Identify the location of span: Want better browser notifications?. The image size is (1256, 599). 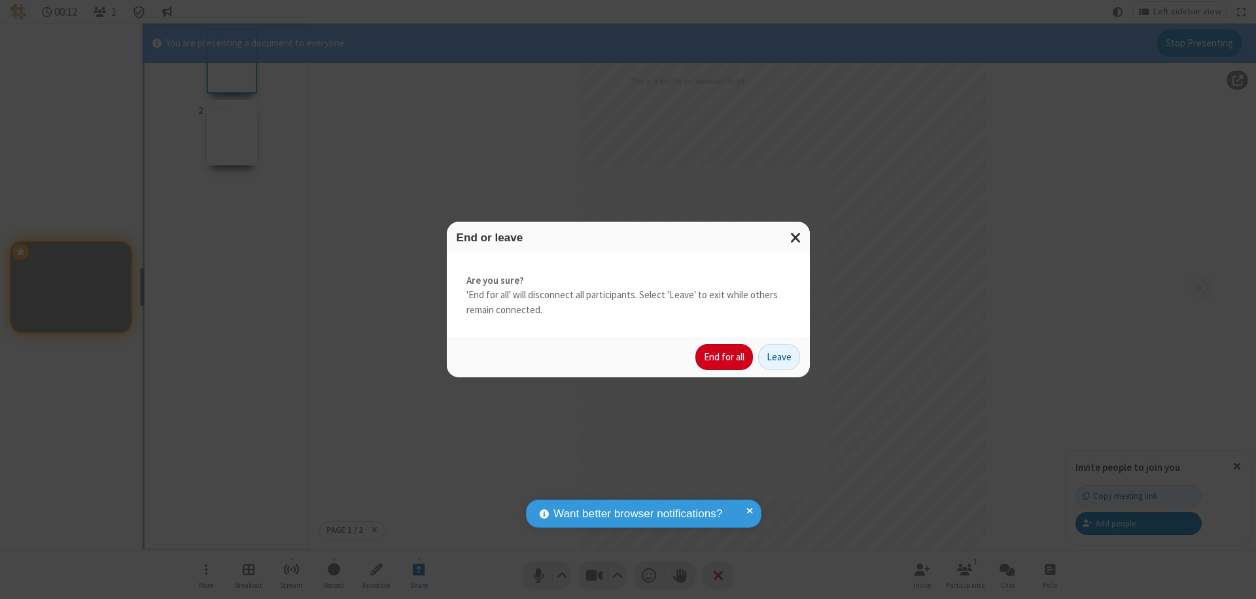
(638, 514).